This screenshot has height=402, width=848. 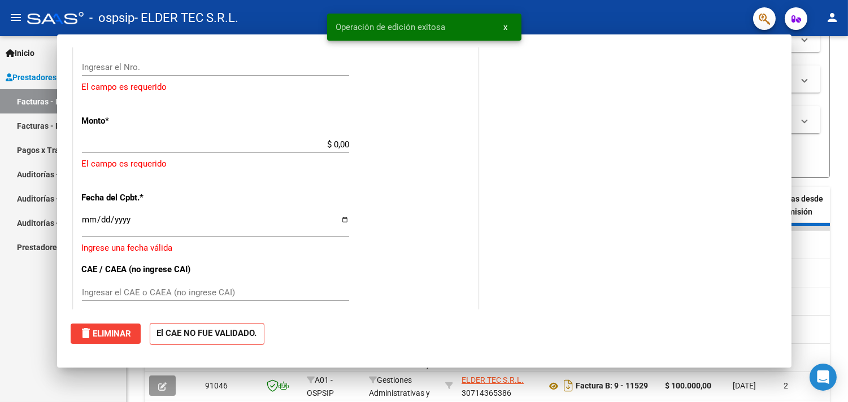 I want to click on span: - ospsip, so click(x=112, y=18).